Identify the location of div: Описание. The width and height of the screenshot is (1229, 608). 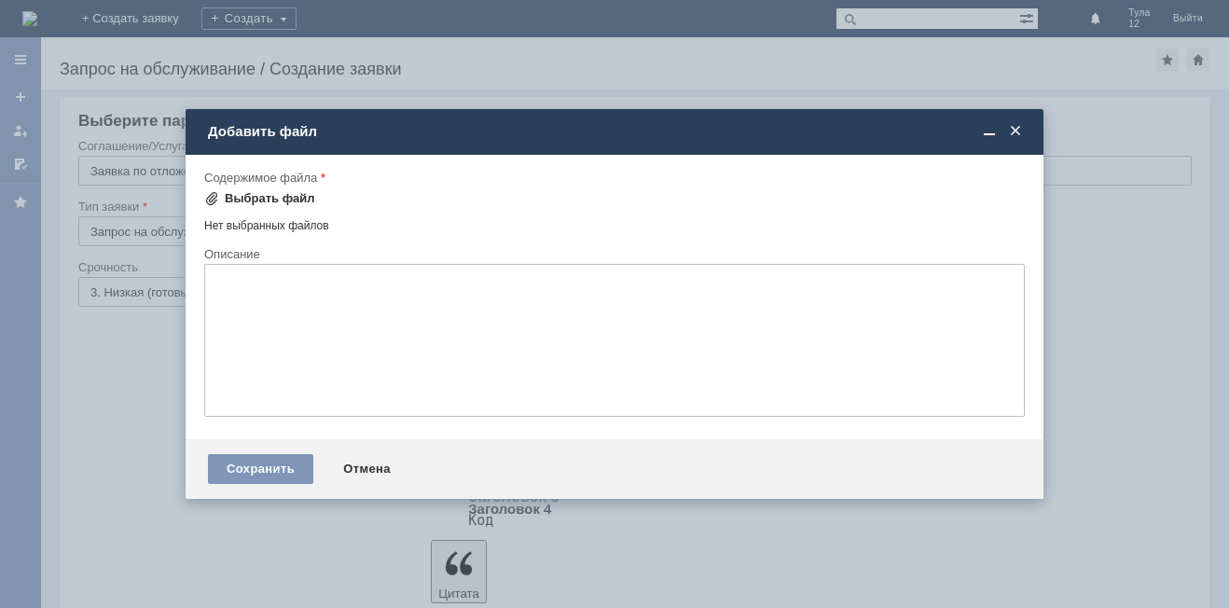
(613, 254).